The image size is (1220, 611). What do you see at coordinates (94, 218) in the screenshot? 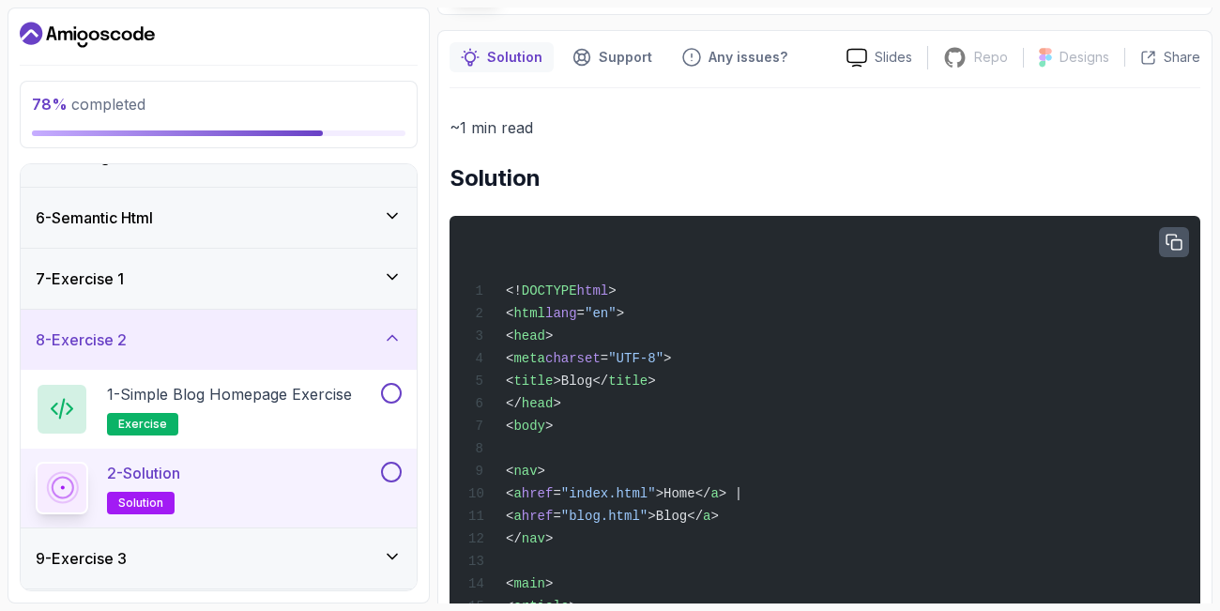
I see `h3: 6 - Semantic Html` at bounding box center [94, 218].